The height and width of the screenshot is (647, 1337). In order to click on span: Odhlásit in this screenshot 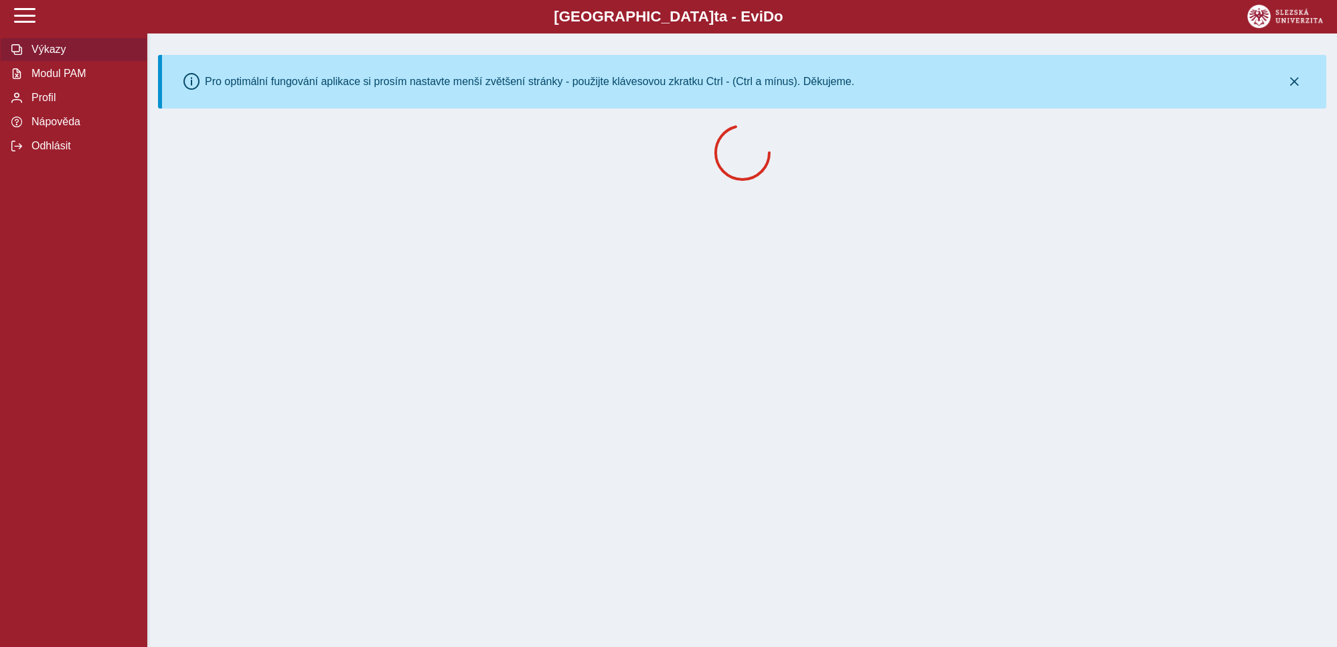, I will do `click(82, 146)`.